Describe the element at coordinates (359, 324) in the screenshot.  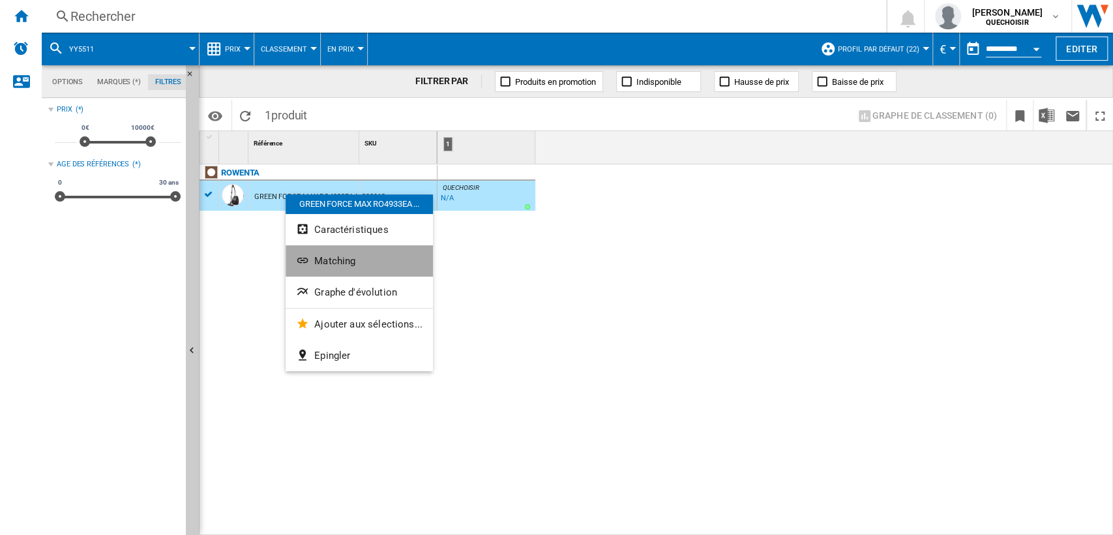
I see `button: Ajouter aux sélections...` at that location.